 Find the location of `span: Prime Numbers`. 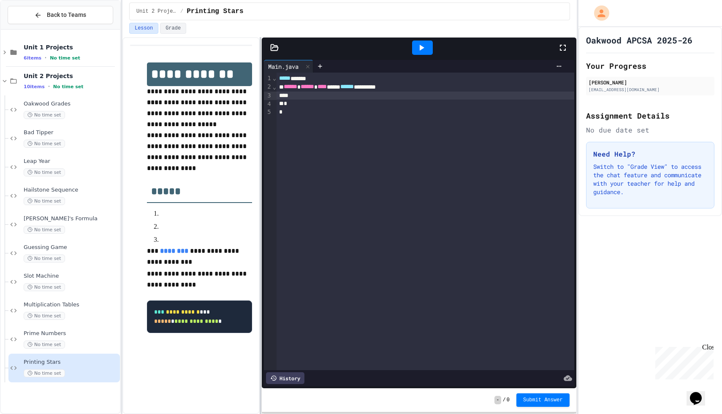

span: Prime Numbers is located at coordinates (71, 334).